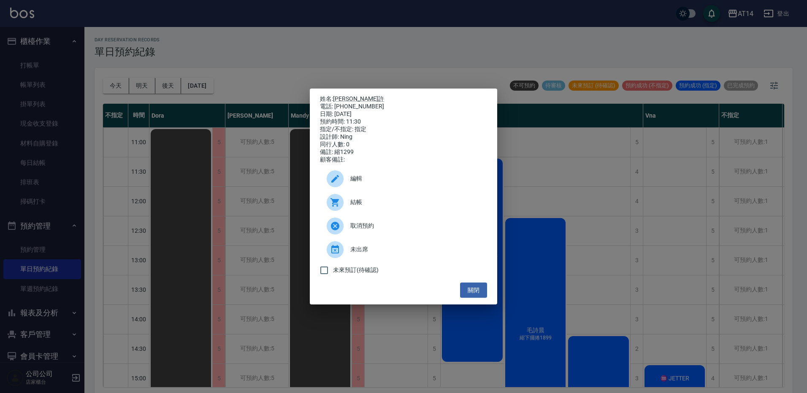  I want to click on div: 編輯, so click(403, 179).